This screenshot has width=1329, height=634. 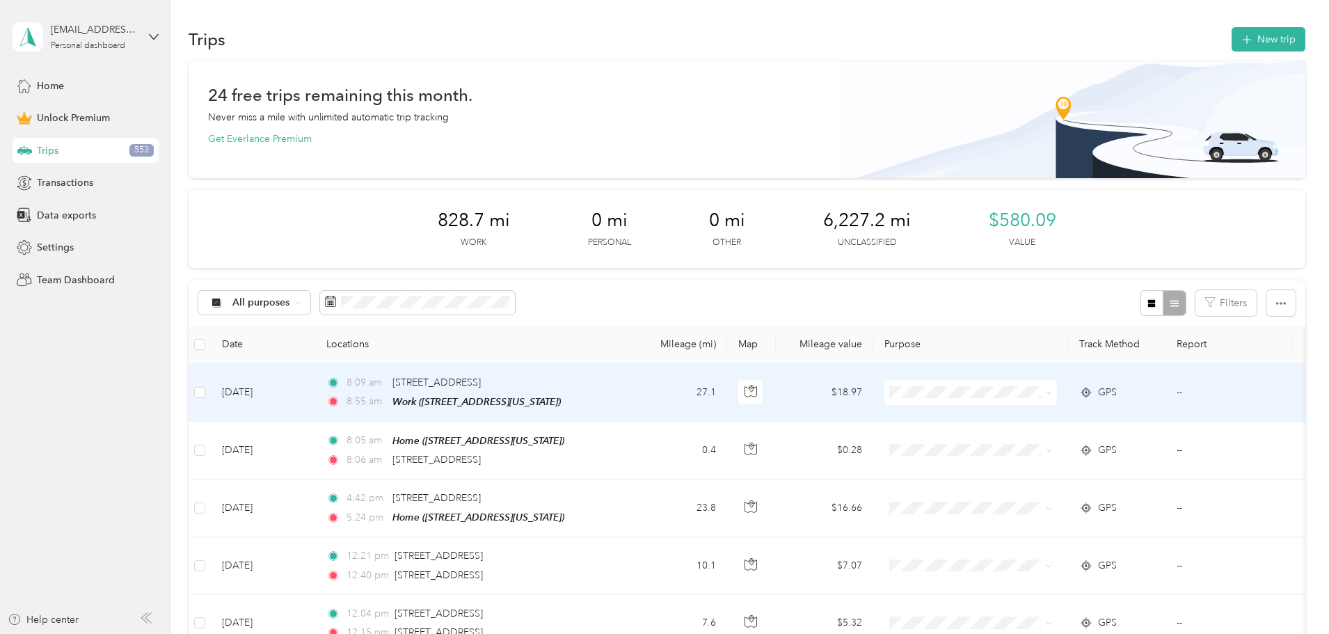 I want to click on th: Track Method, so click(x=1117, y=344).